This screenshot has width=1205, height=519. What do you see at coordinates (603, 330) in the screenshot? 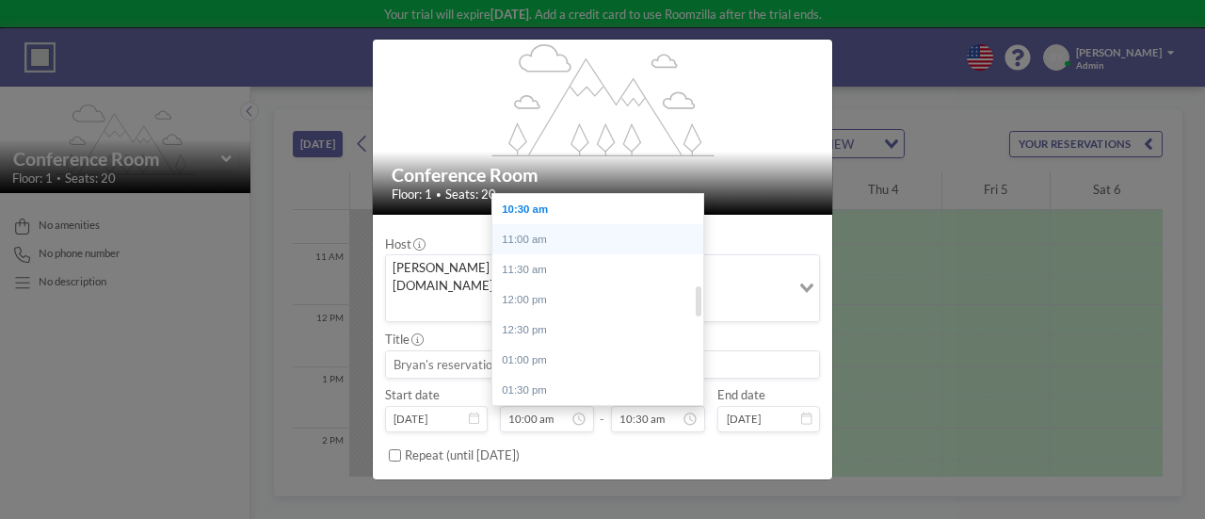
I see `div: 12:30 pm` at bounding box center [603, 330].